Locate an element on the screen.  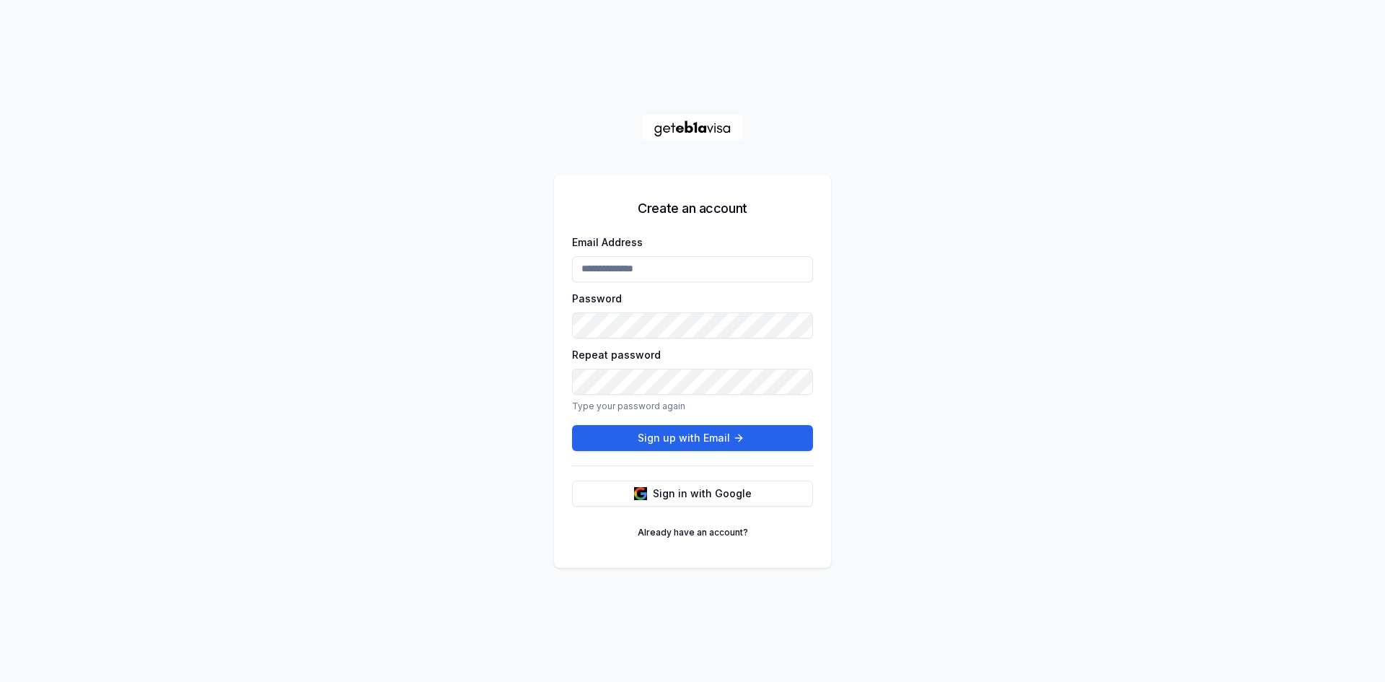
label: Repeat password is located at coordinates (616, 354).